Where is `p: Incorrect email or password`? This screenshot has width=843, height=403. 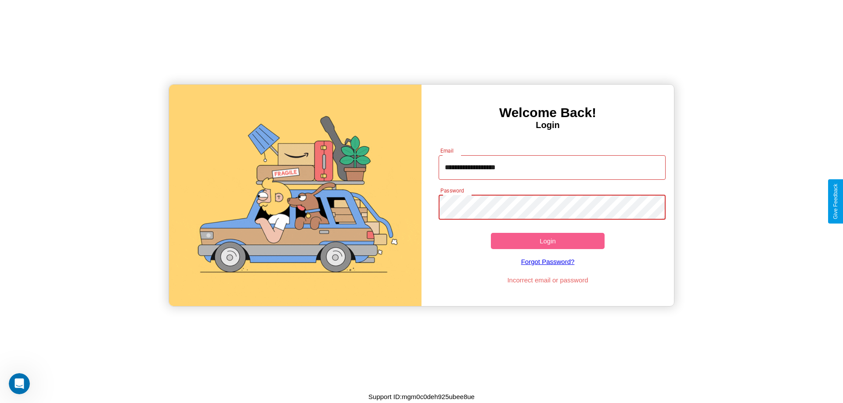 p: Incorrect email or password is located at coordinates (548, 280).